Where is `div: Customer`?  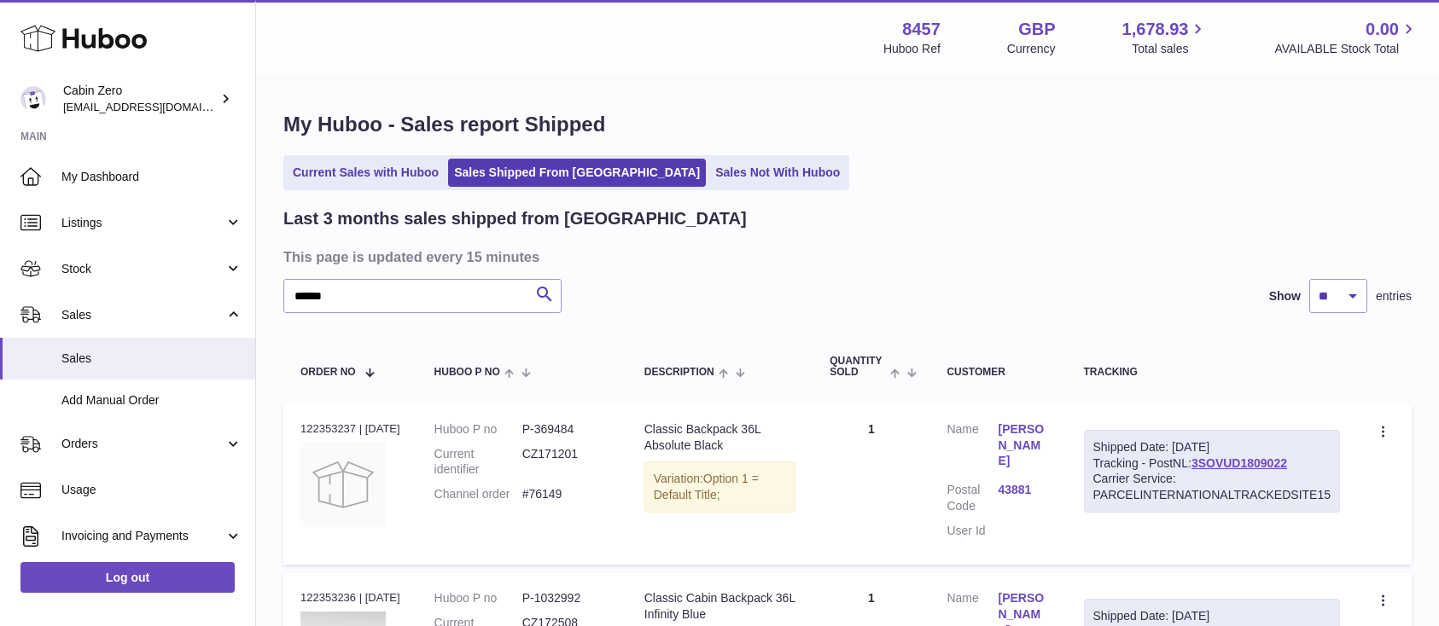 div: Customer is located at coordinates (998, 372).